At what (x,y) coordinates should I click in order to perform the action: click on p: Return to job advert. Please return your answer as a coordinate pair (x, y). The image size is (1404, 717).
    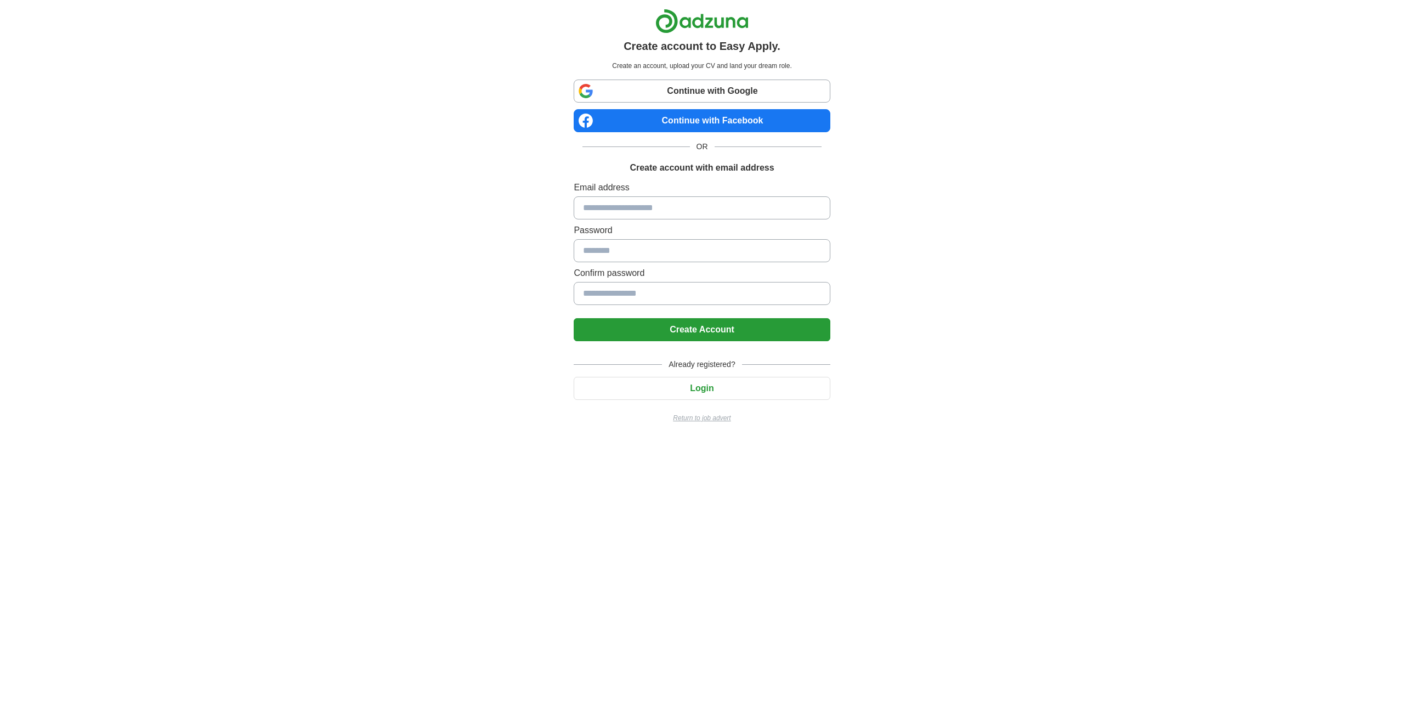
    Looking at the image, I should click on (701, 418).